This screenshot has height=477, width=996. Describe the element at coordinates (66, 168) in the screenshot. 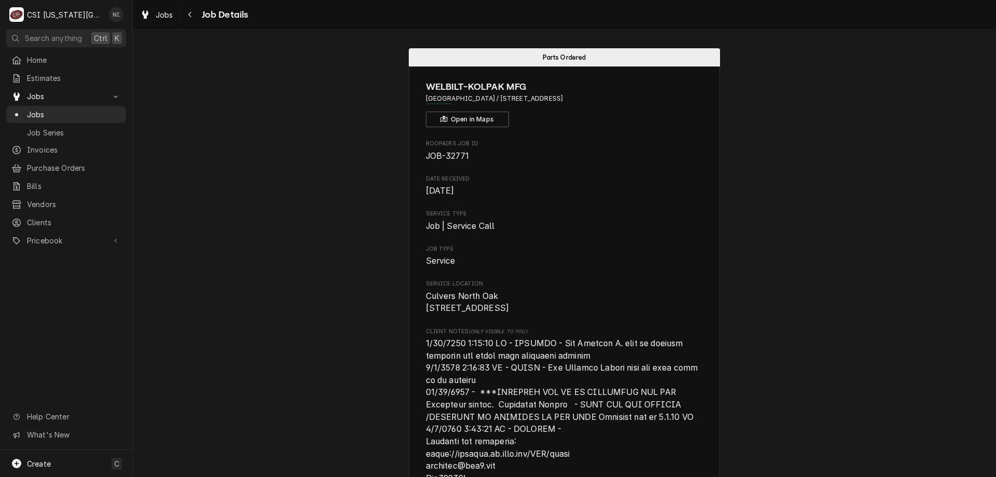

I see `a: Purchase Orders` at that location.